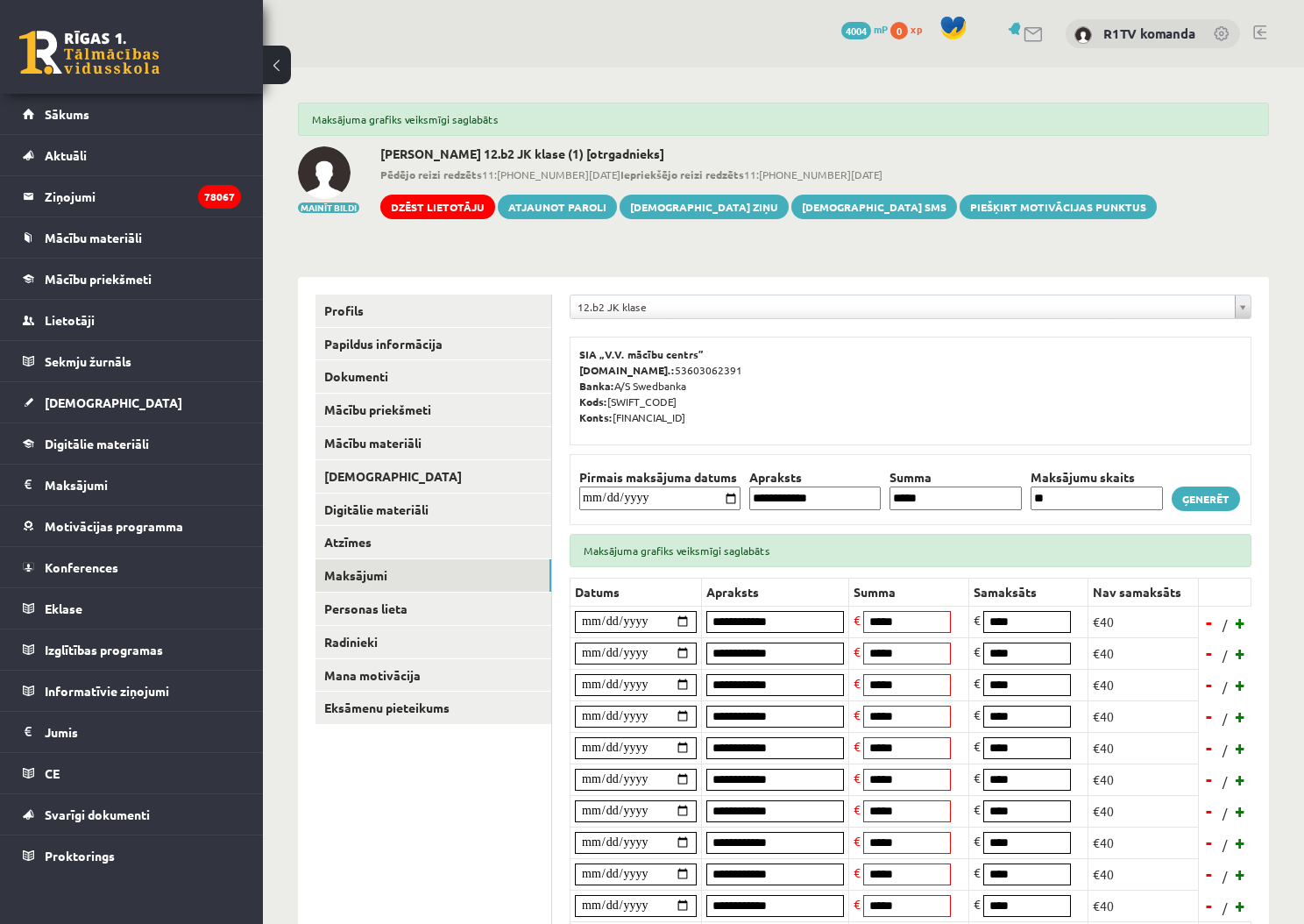 This screenshot has width=1304, height=924. Describe the element at coordinates (902, 306) in the screenshot. I see `span: 12.b2 JK klase` at that location.